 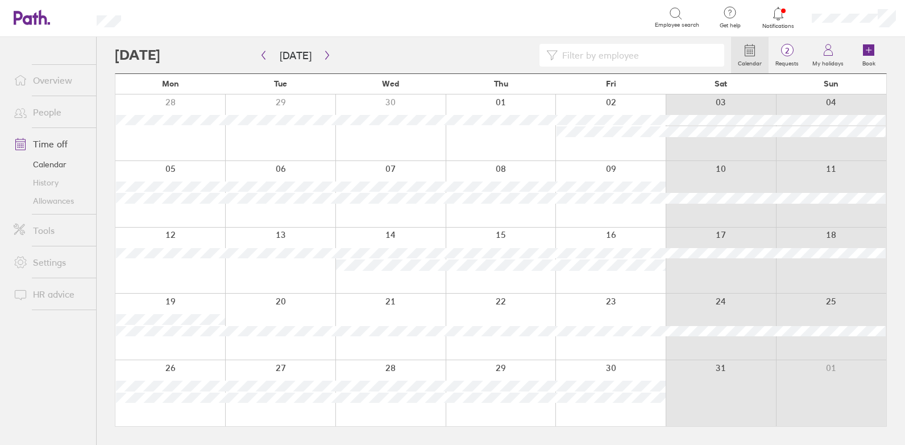 What do you see at coordinates (611, 84) in the screenshot?
I see `span: Fri` at bounding box center [611, 84].